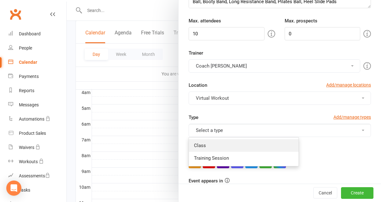 This screenshot has width=381, height=202. What do you see at coordinates (37, 161) in the screenshot?
I see `a: Workouts` at bounding box center [37, 161].